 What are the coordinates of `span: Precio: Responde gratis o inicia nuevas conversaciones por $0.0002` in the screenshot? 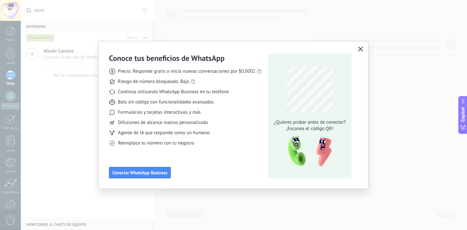 It's located at (187, 71).